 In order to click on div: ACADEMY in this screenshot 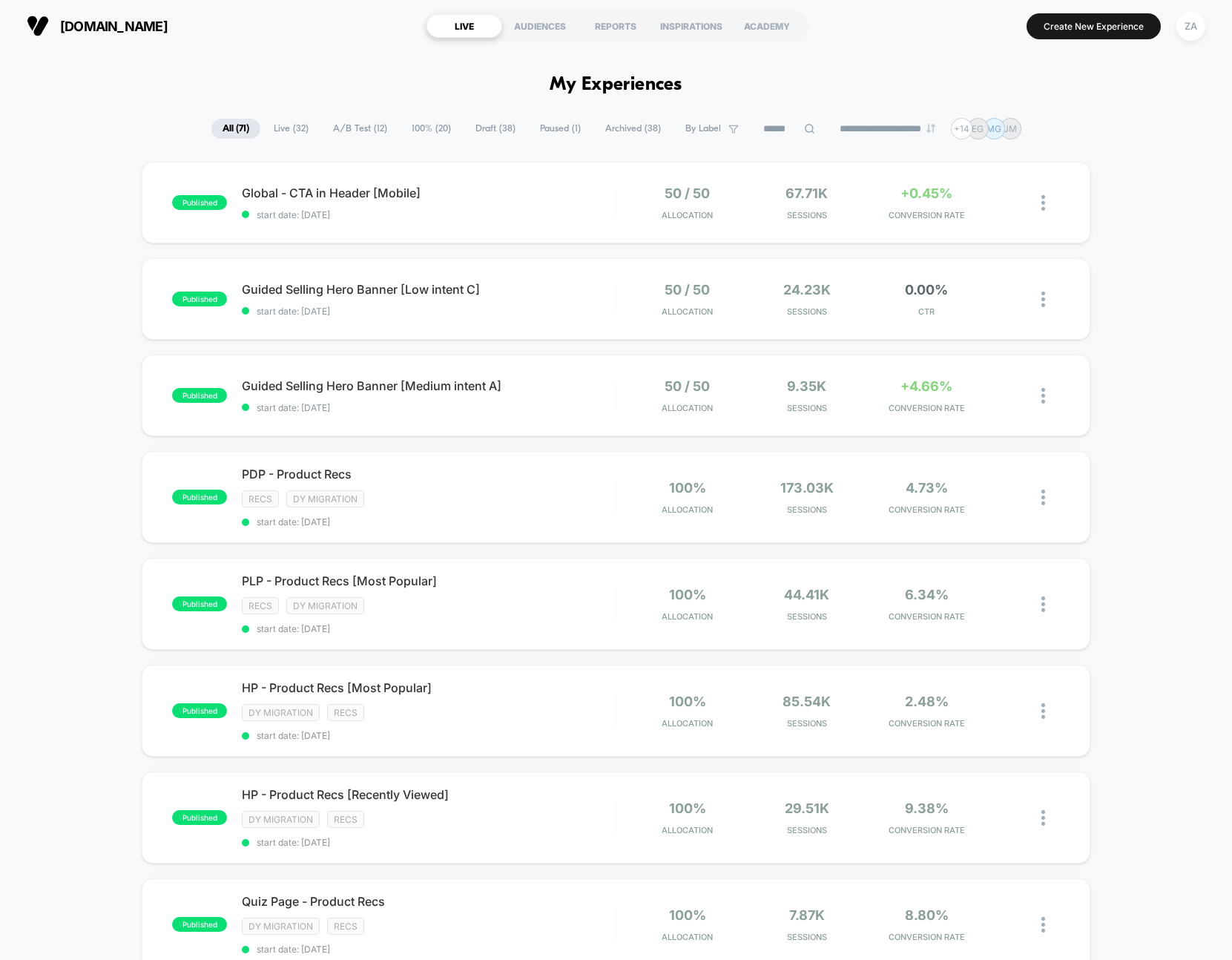, I will do `click(767, 26)`.